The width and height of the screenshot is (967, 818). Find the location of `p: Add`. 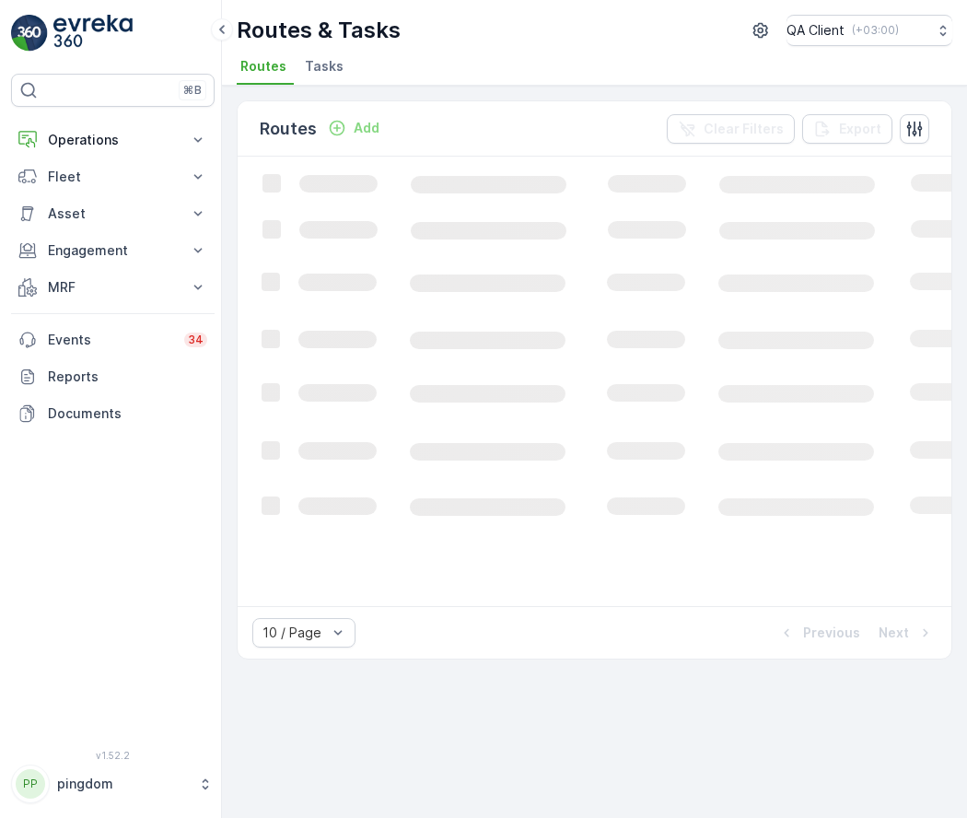

p: Add is located at coordinates (367, 128).